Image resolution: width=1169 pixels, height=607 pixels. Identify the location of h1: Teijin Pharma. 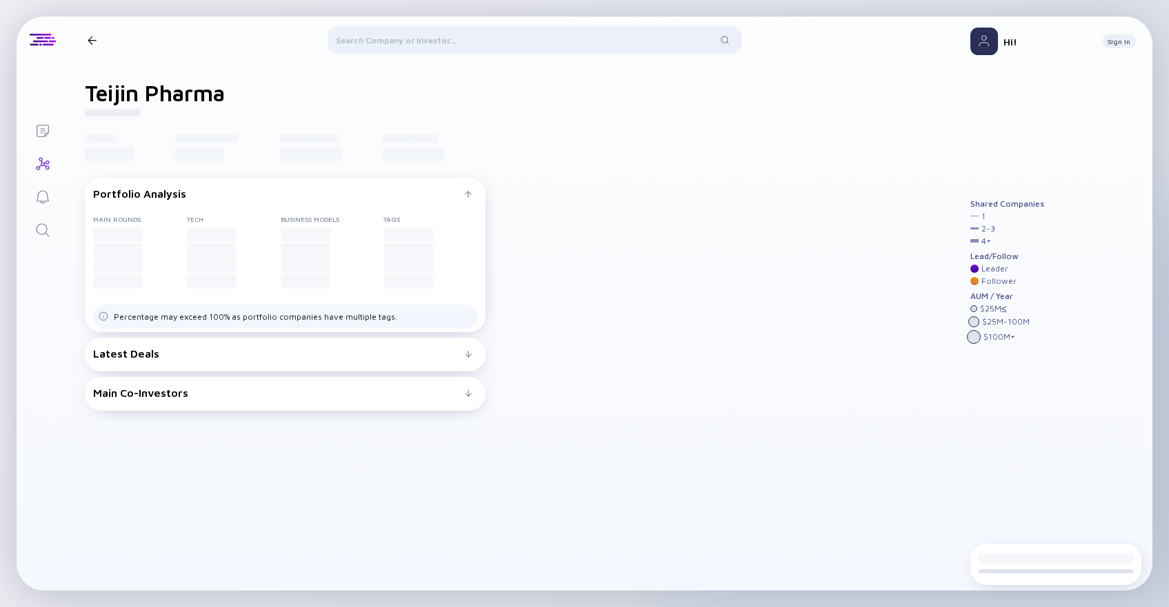
(154, 93).